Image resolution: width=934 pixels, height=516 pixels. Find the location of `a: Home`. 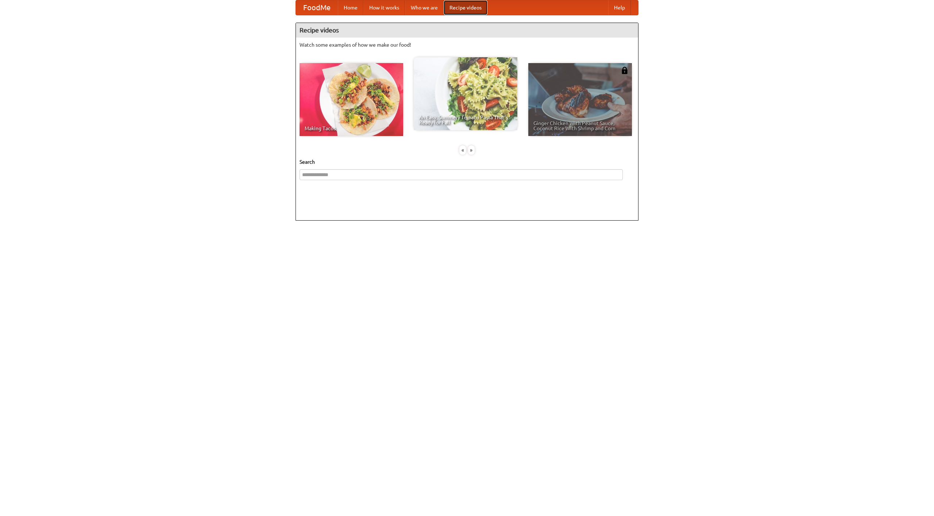

a: Home is located at coordinates (350, 8).